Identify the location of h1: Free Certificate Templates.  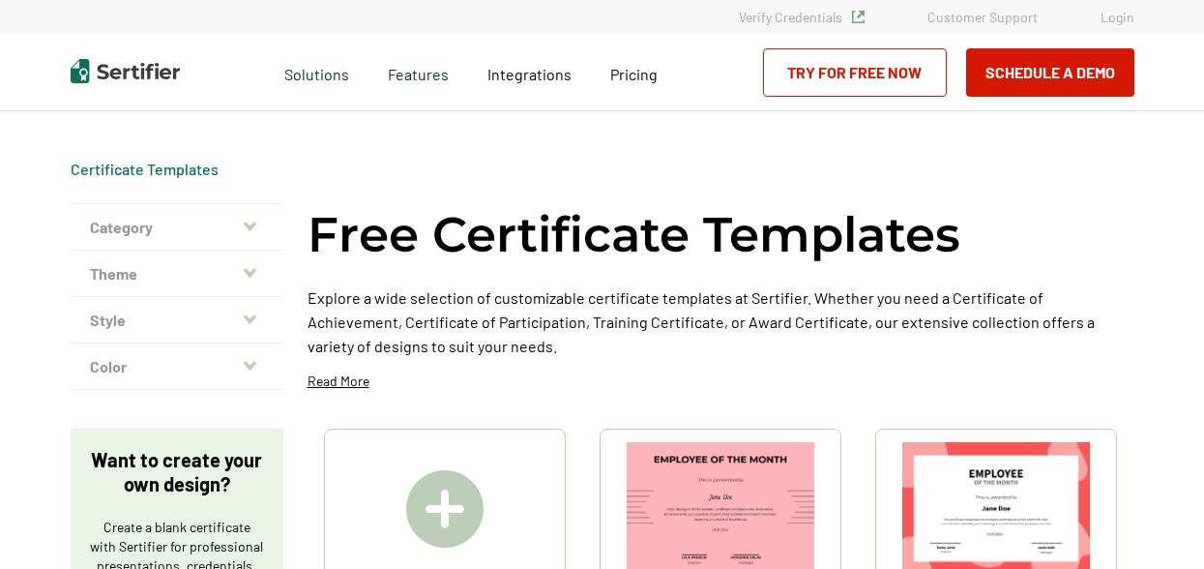
(634, 234).